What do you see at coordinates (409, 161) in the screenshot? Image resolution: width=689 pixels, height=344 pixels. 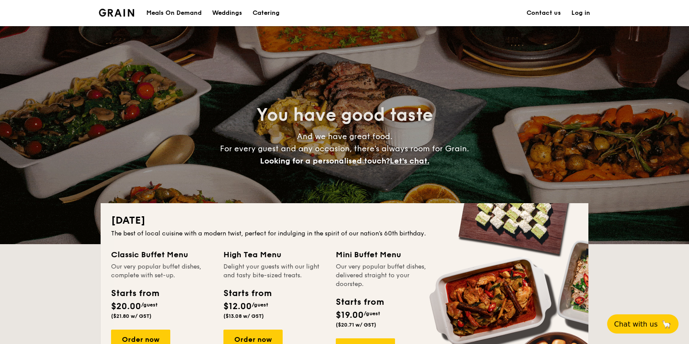 I see `span: Let's chat.` at bounding box center [409, 161].